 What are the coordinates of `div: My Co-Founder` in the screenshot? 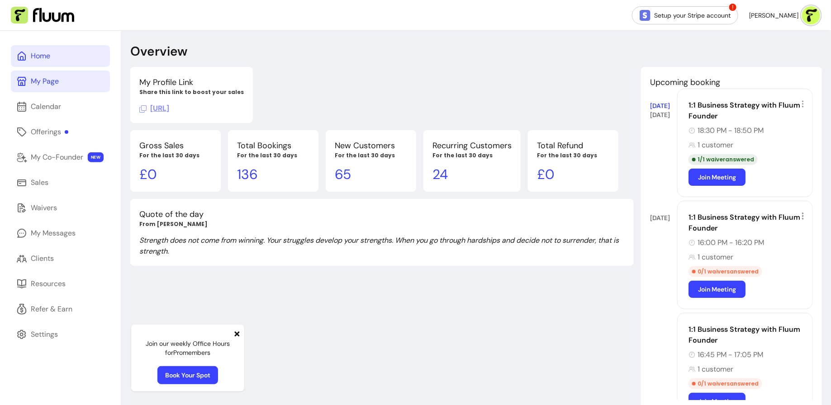 It's located at (57, 157).